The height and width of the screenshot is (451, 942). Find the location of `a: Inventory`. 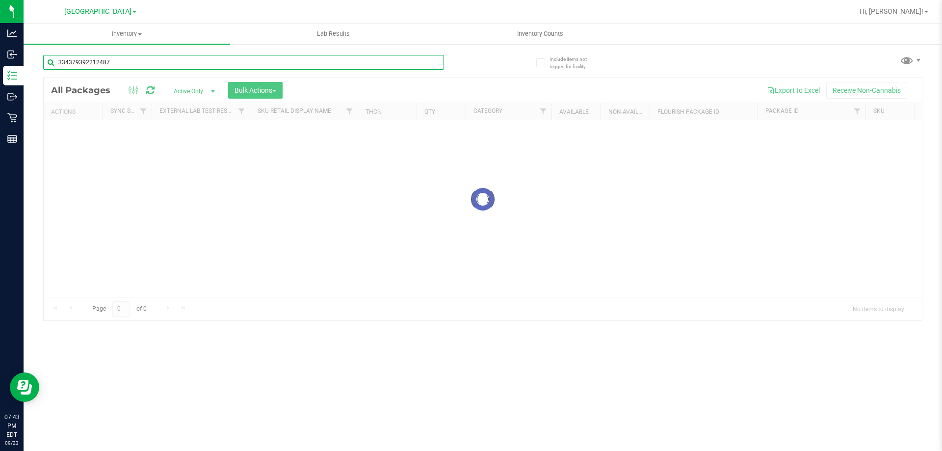

a: Inventory is located at coordinates (127, 34).